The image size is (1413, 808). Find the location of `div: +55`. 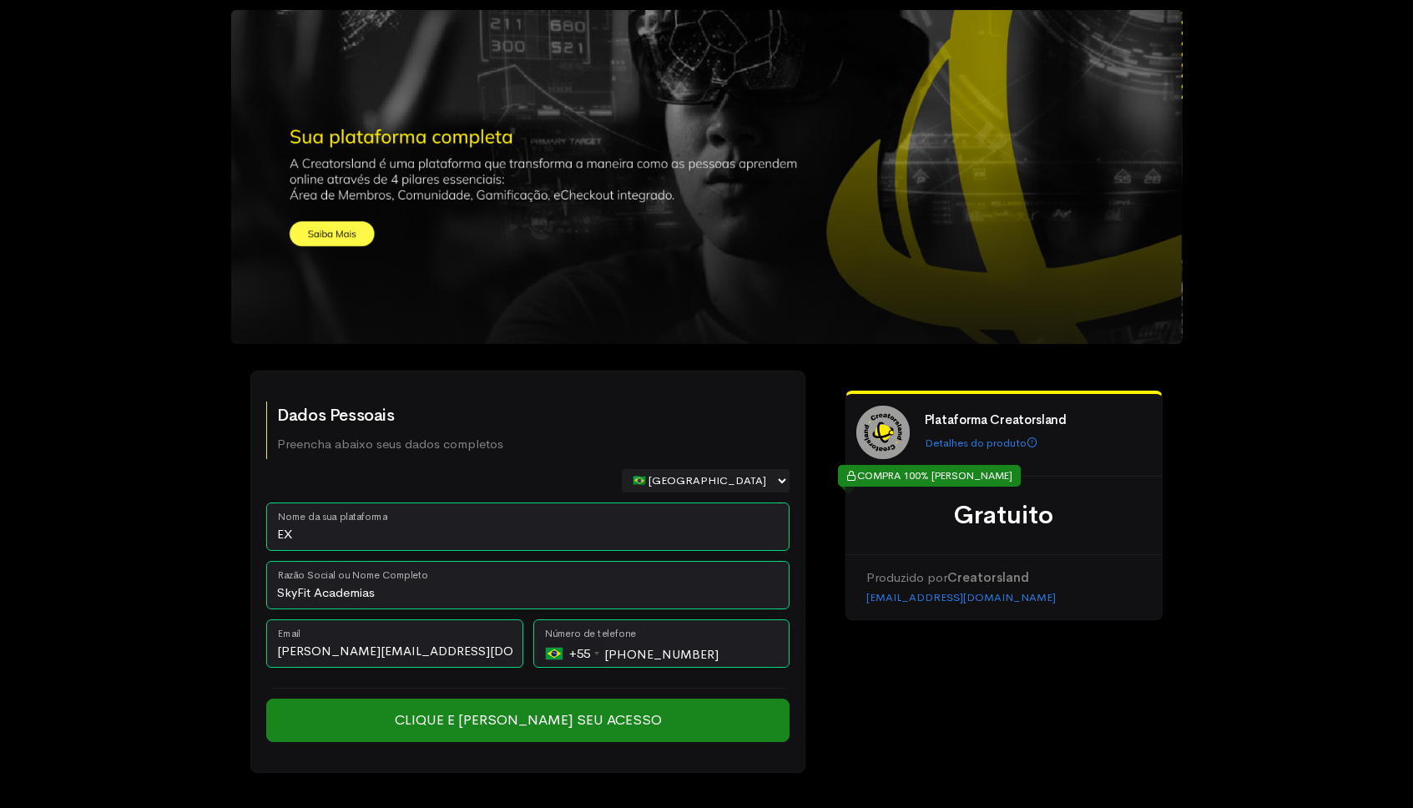

div: +55 is located at coordinates (575, 654).